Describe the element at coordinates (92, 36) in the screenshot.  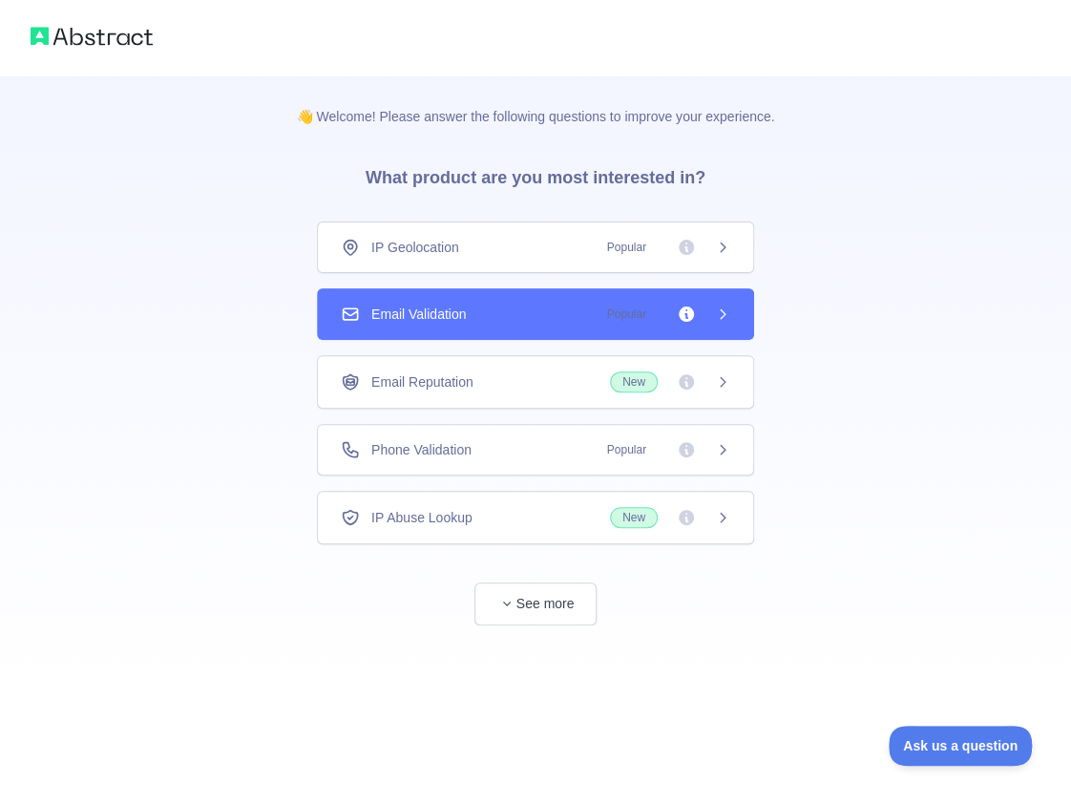
I see `img: Abstract logo` at that location.